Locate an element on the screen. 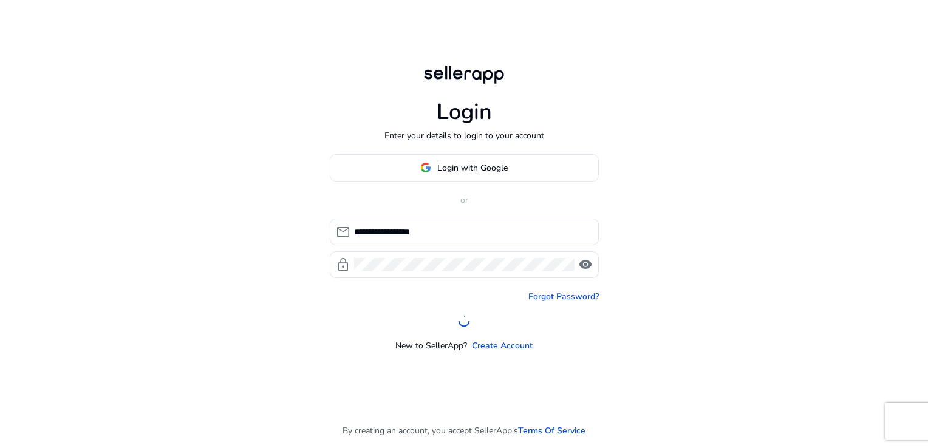 The image size is (928, 448). span: mail is located at coordinates (343, 232).